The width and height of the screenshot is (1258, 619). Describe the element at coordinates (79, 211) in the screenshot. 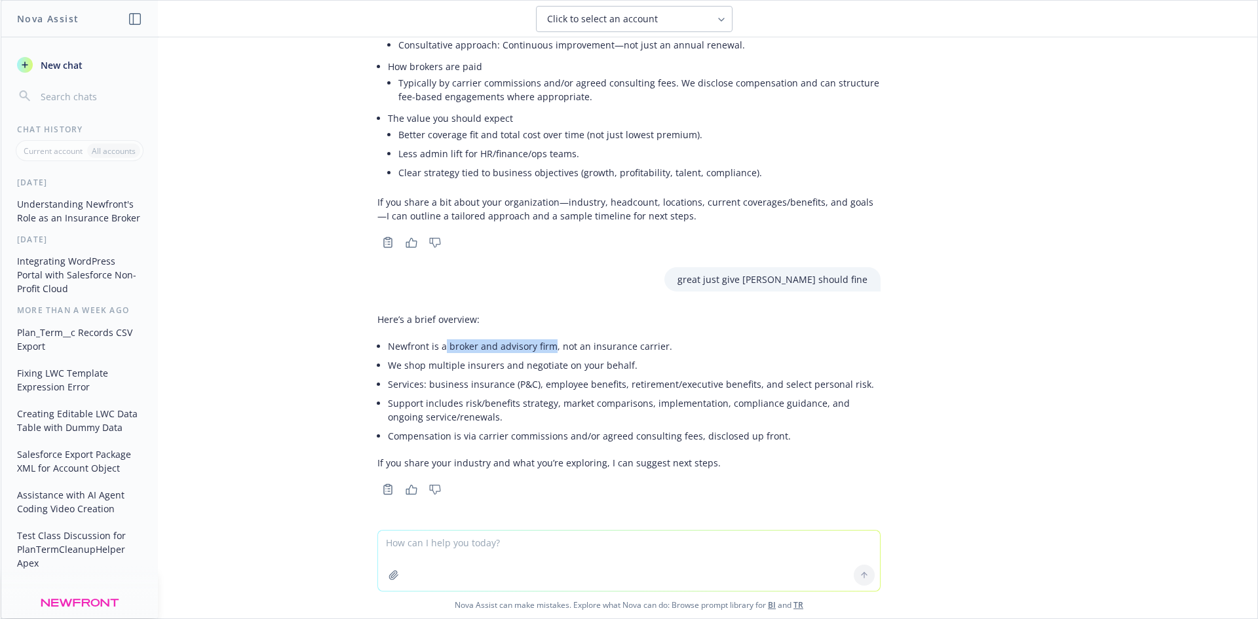

I see `button: Understanding Newfront's Role as an Insurance Broker` at that location.